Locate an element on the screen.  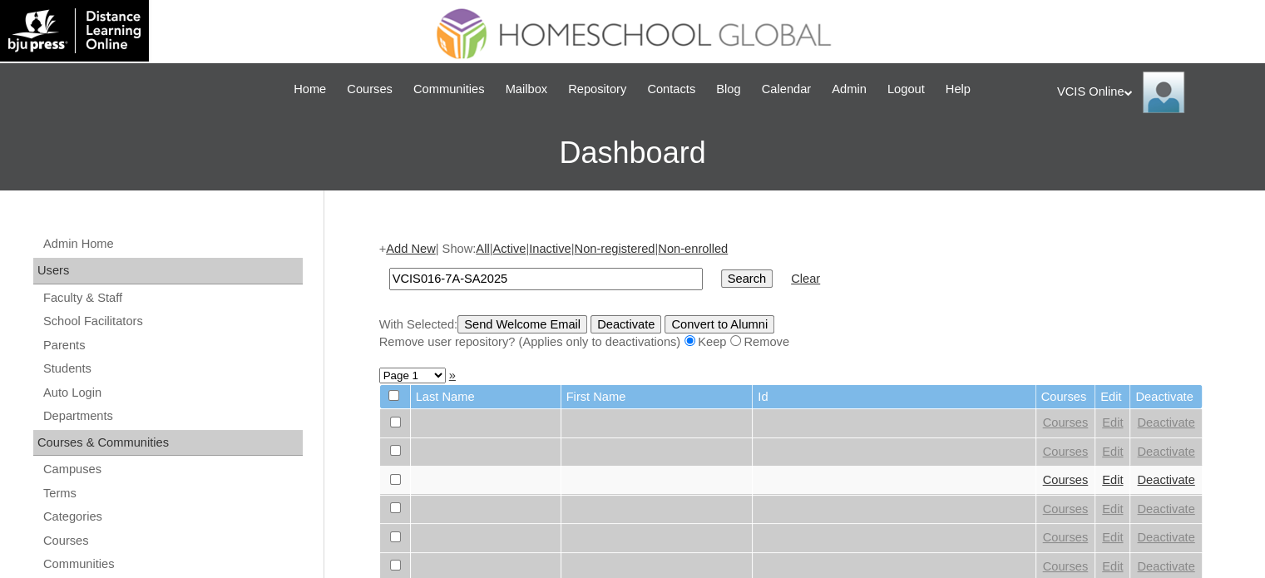
td: First Name is located at coordinates (657, 397).